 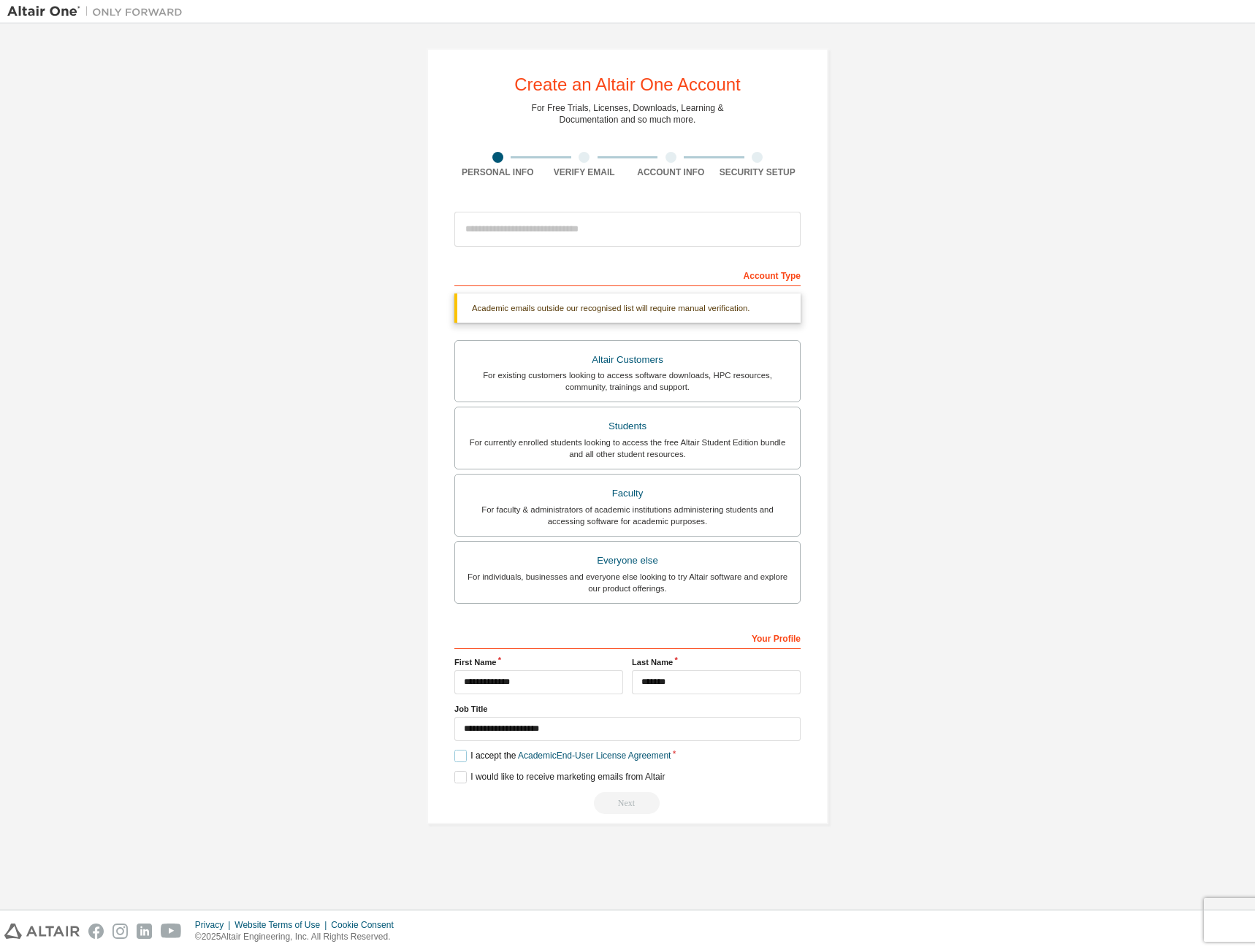 I want to click on div: For individuals, businesses and everyone else looking to try Altair software and explore our prod..., so click(x=628, y=583).